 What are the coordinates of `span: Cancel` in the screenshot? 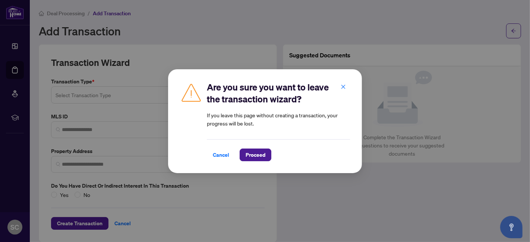 It's located at (221, 155).